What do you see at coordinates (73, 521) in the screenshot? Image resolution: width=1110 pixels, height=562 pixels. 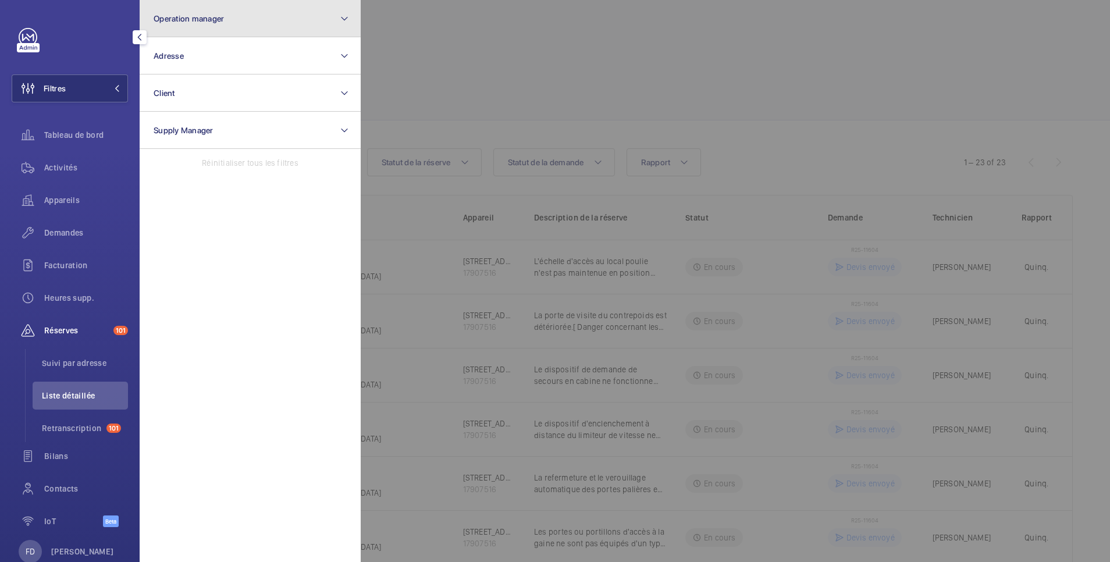 I see `span: IoT` at bounding box center [73, 521].